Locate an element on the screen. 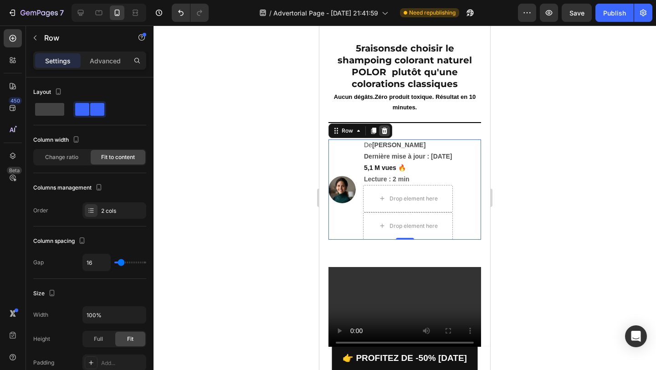 This screenshot has width=656, height=370. div: Order is located at coordinates (41, 211).